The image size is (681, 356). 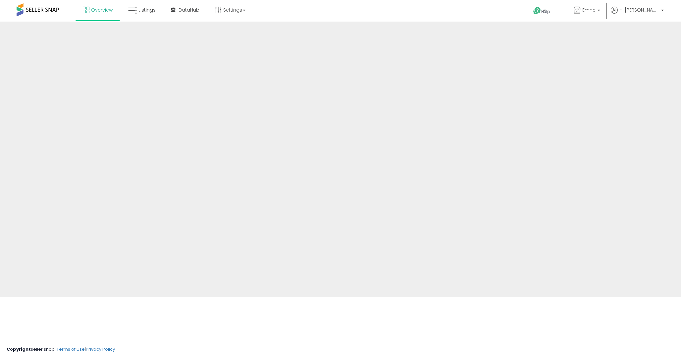 I want to click on span: Listings, so click(x=147, y=10).